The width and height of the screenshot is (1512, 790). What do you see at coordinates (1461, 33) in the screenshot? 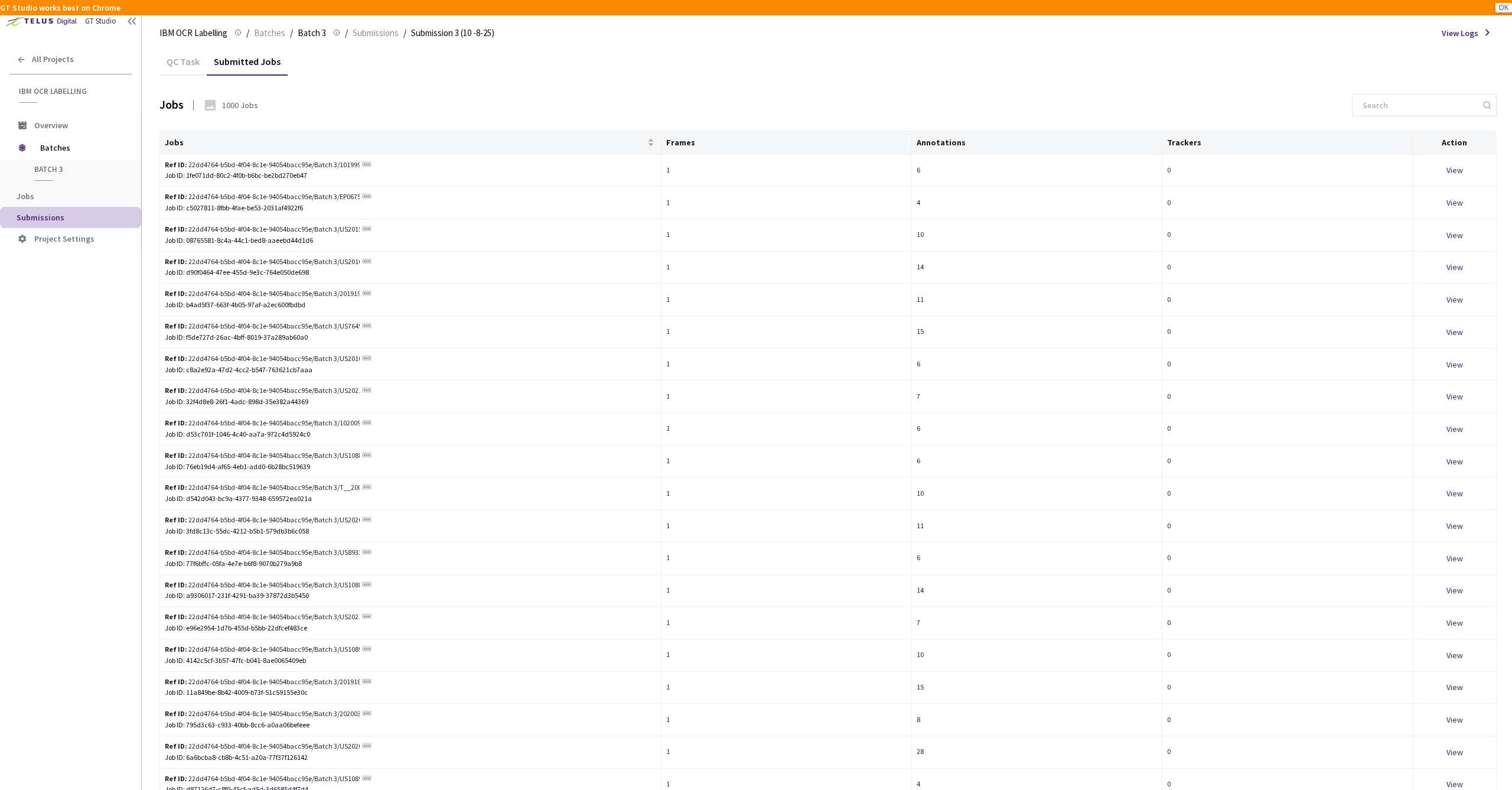
I see `span: View Logs` at bounding box center [1461, 33].